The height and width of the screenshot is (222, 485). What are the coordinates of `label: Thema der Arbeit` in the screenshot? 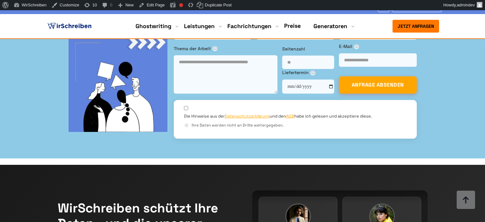 It's located at (226, 49).